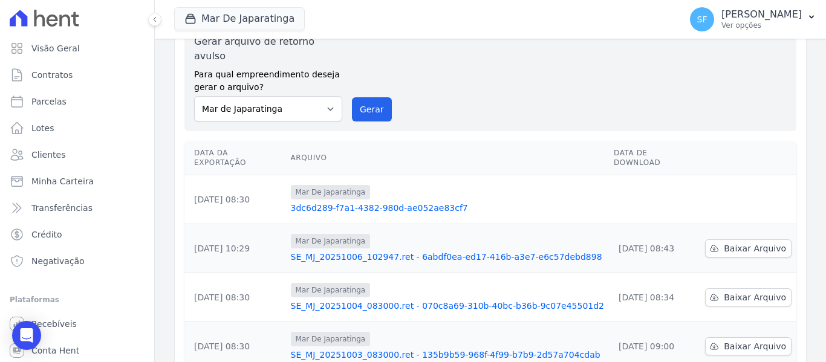 Image resolution: width=826 pixels, height=362 pixels. I want to click on span: Conta Hent, so click(55, 351).